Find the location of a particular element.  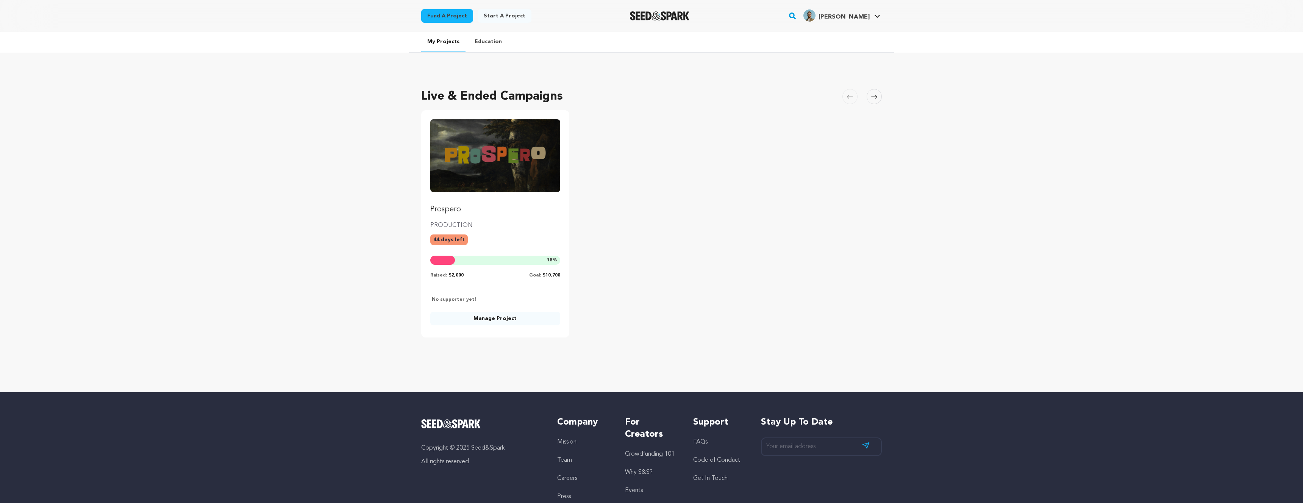

a: Why S&S? is located at coordinates (639, 472).